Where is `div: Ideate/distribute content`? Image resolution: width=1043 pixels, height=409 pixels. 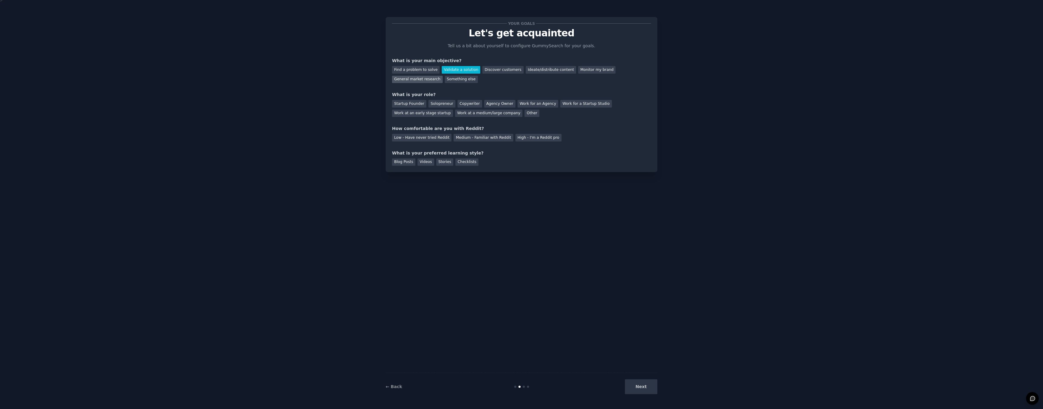 div: Ideate/distribute content is located at coordinates (551, 70).